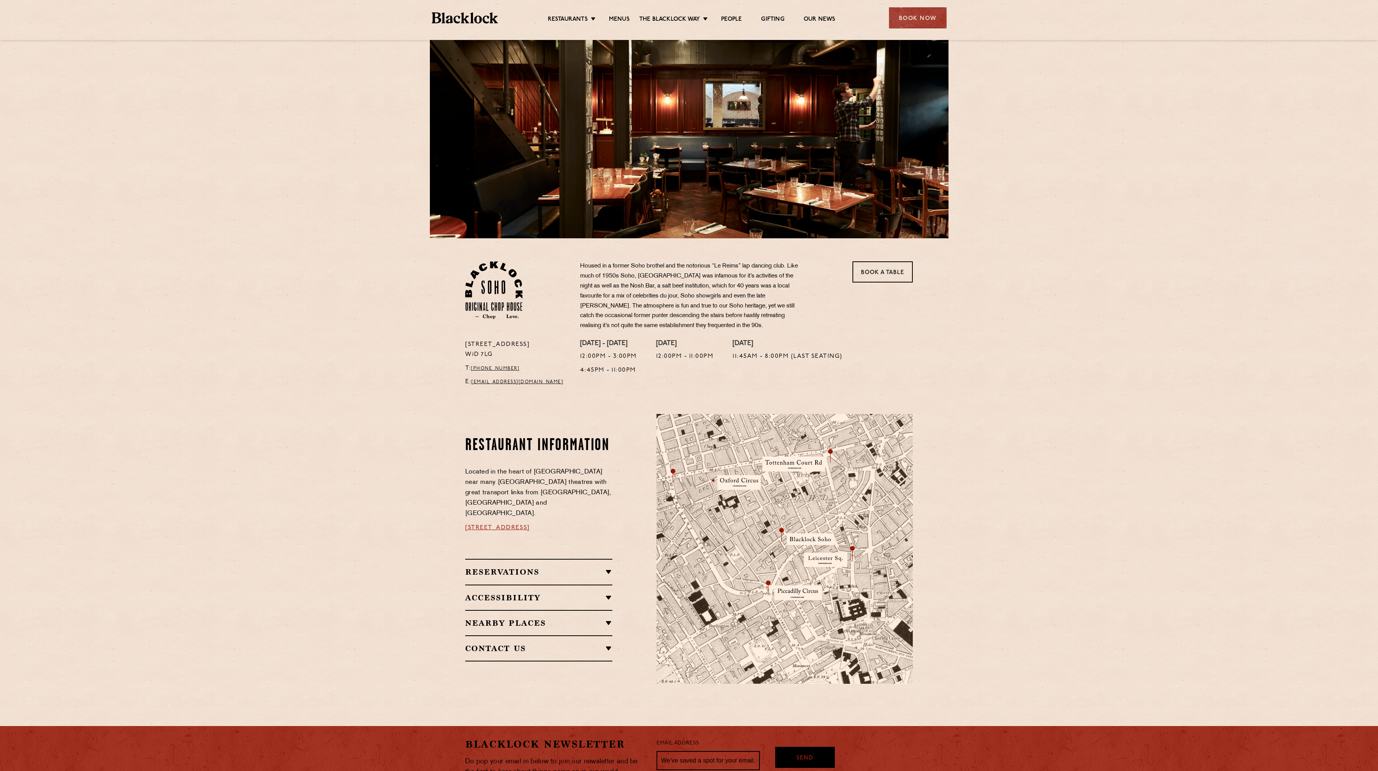  Describe the element at coordinates (678, 743) in the screenshot. I see `label: Email Address` at that location.